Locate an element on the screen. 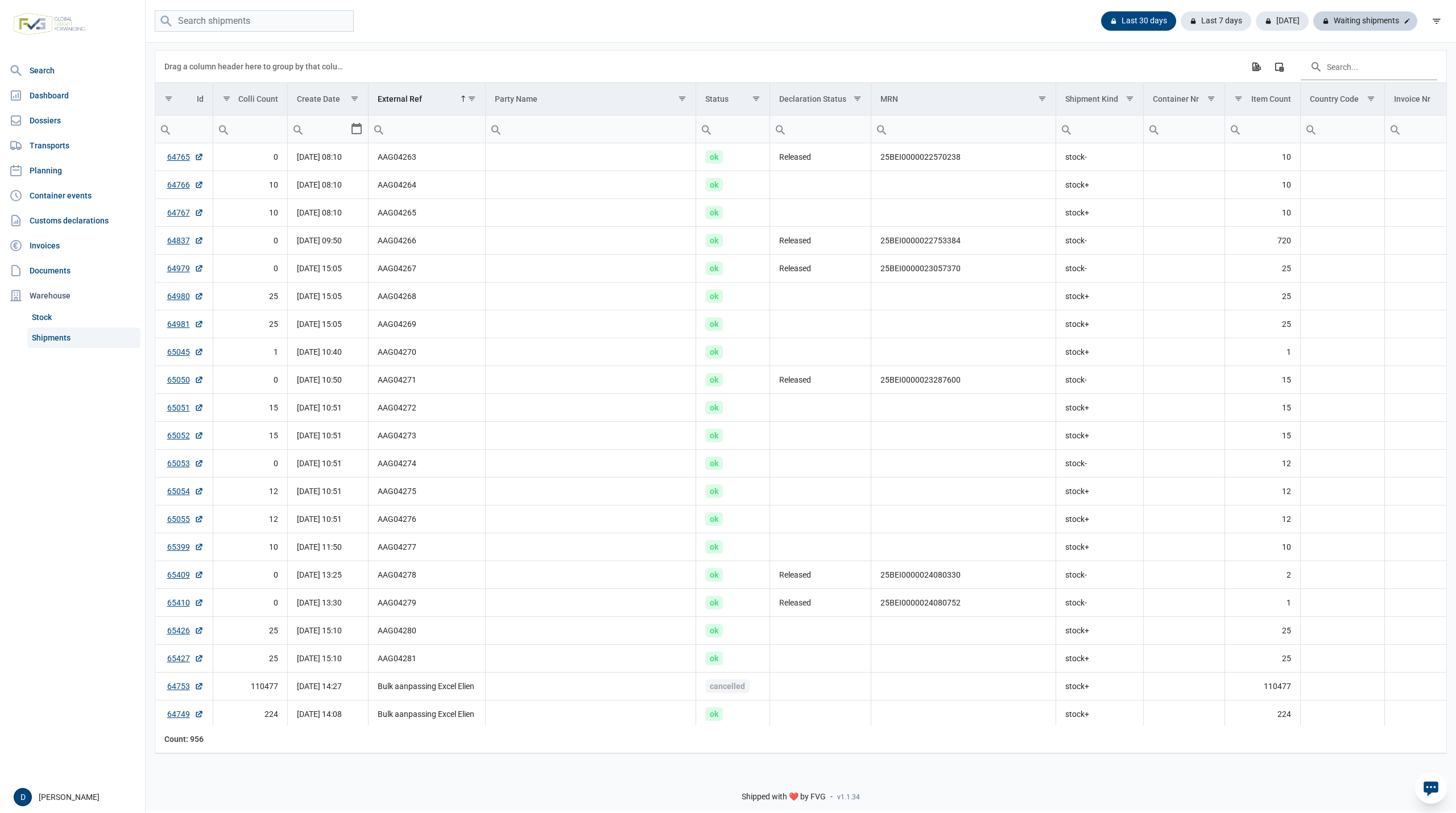 Image resolution: width=1456 pixels, height=813 pixels. a: 65053 is located at coordinates (185, 463).